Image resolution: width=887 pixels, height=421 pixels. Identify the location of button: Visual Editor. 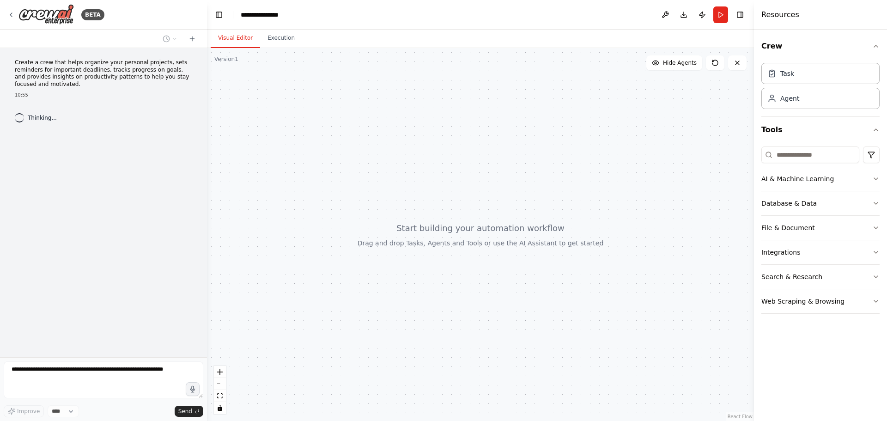
(235, 38).